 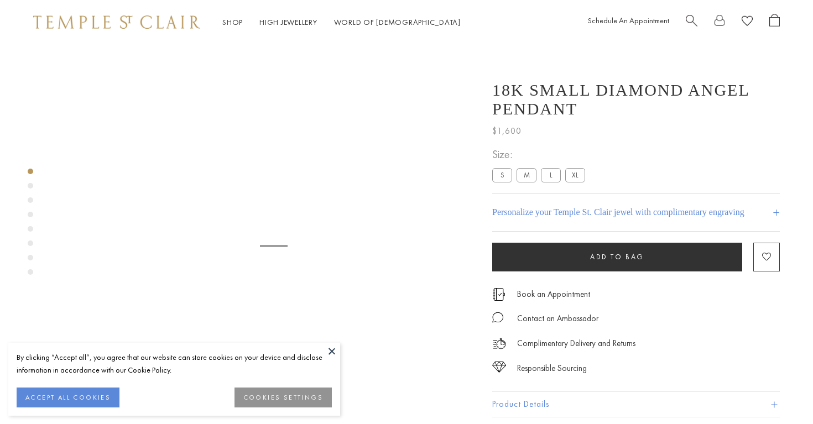 What do you see at coordinates (506, 131) in the screenshot?
I see `span: $1,600` at bounding box center [506, 131].